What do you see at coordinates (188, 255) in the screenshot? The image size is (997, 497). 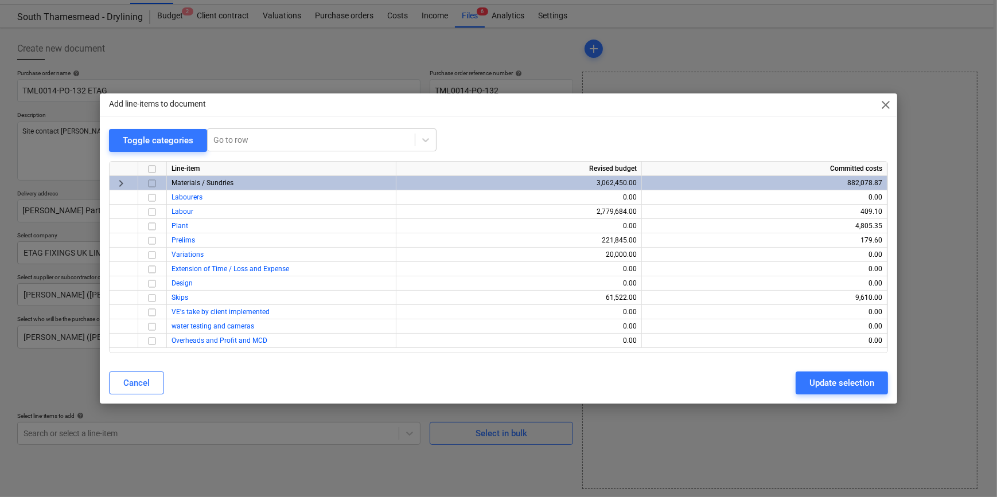 I see `a: Variations` at bounding box center [188, 255].